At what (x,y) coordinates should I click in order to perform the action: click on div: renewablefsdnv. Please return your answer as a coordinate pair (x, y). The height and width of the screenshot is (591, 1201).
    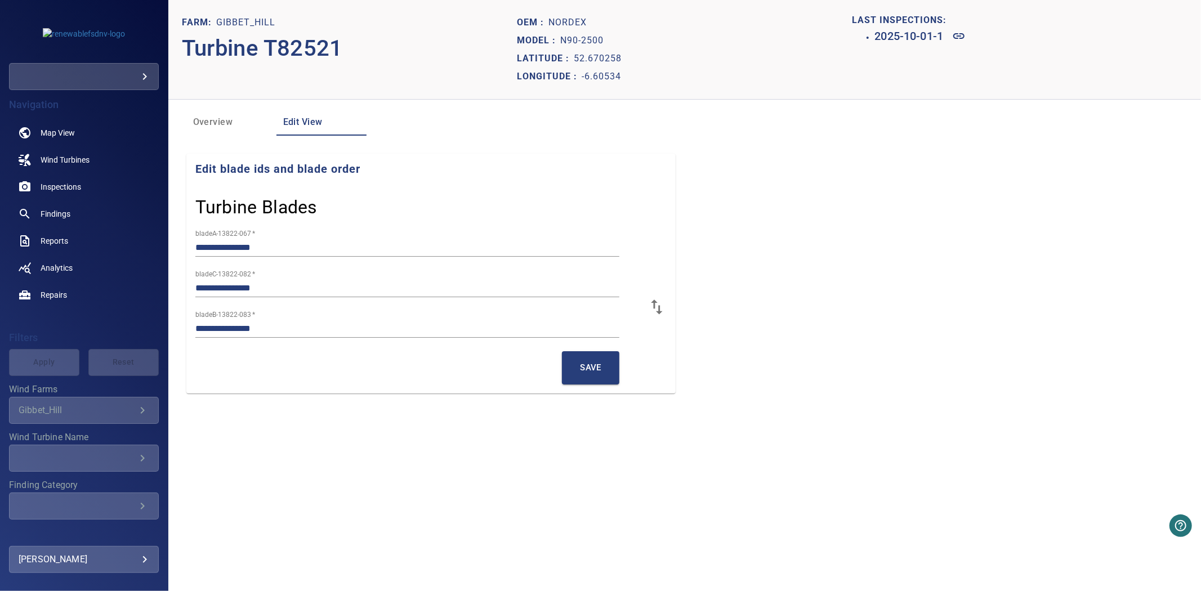
    Looking at the image, I should click on (84, 77).